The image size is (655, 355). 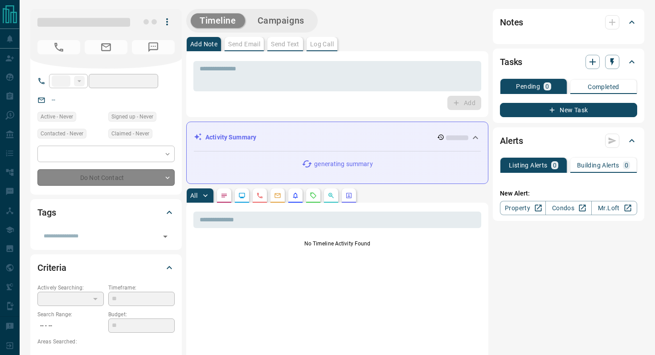 What do you see at coordinates (528, 87) in the screenshot?
I see `p: Pending` at bounding box center [528, 87].